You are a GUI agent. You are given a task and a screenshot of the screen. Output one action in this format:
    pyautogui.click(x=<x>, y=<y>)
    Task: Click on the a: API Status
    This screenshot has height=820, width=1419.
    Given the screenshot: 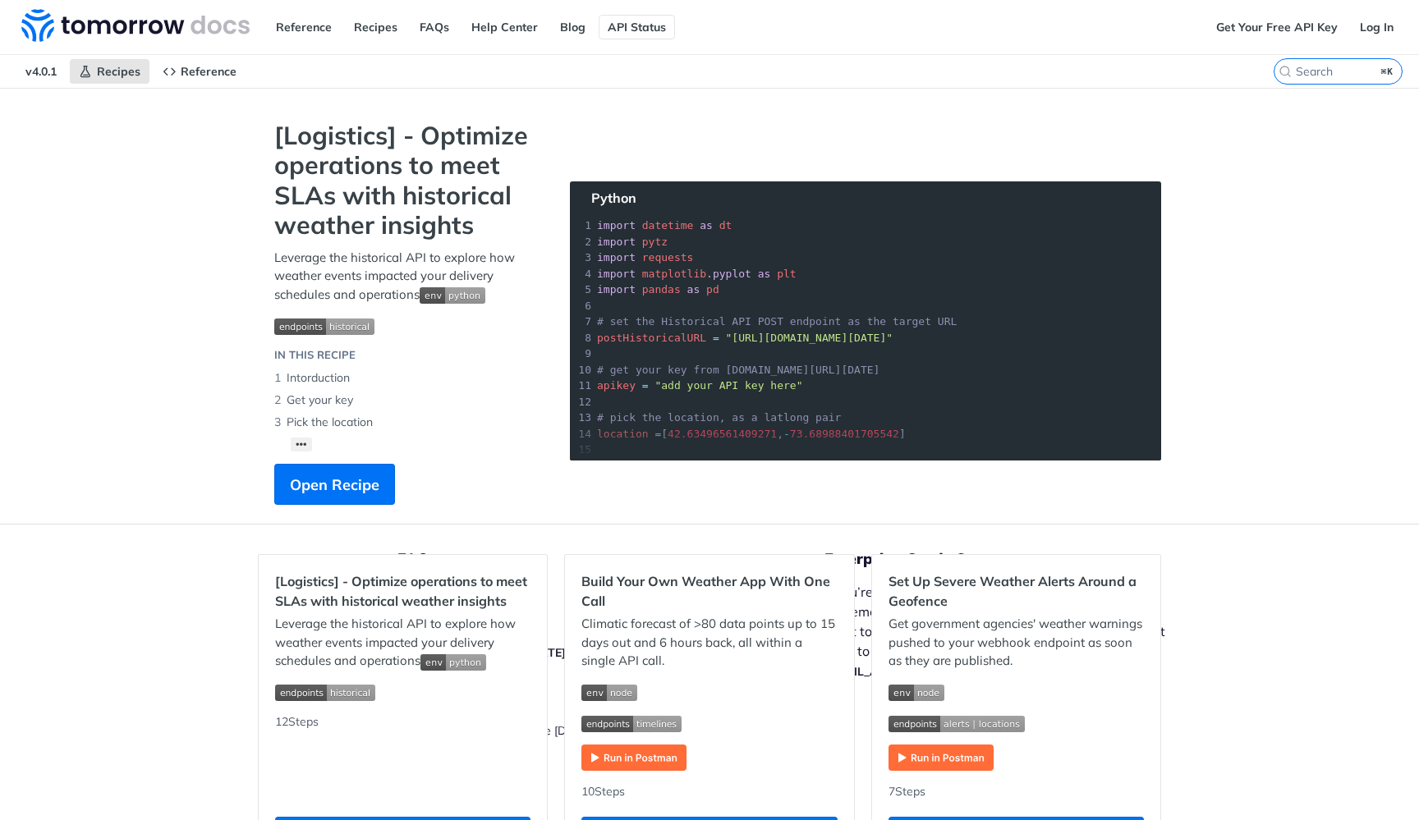 What is the action you would take?
    pyautogui.click(x=636, y=27)
    